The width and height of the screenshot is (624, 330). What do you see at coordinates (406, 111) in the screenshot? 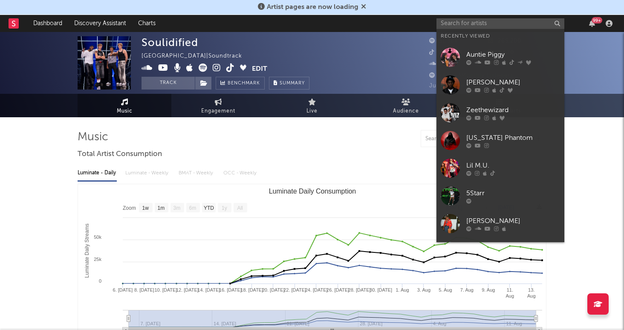
I see `span: Audience` at bounding box center [406, 111].